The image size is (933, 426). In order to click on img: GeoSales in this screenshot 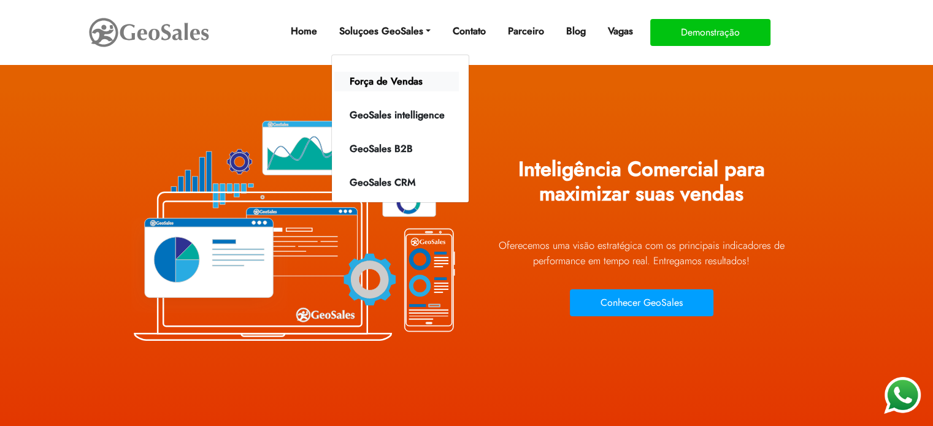, I will do `click(149, 33)`.